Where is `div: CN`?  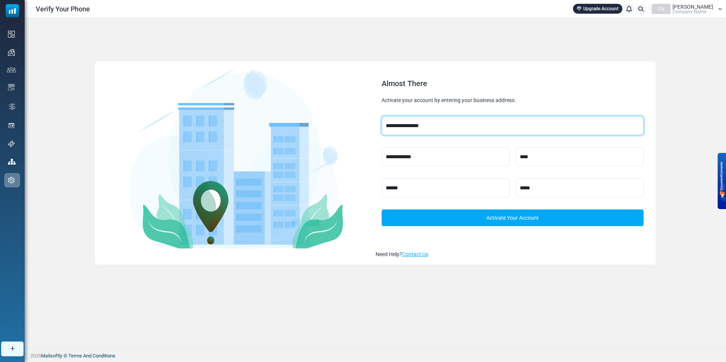 div: CN is located at coordinates (661, 9).